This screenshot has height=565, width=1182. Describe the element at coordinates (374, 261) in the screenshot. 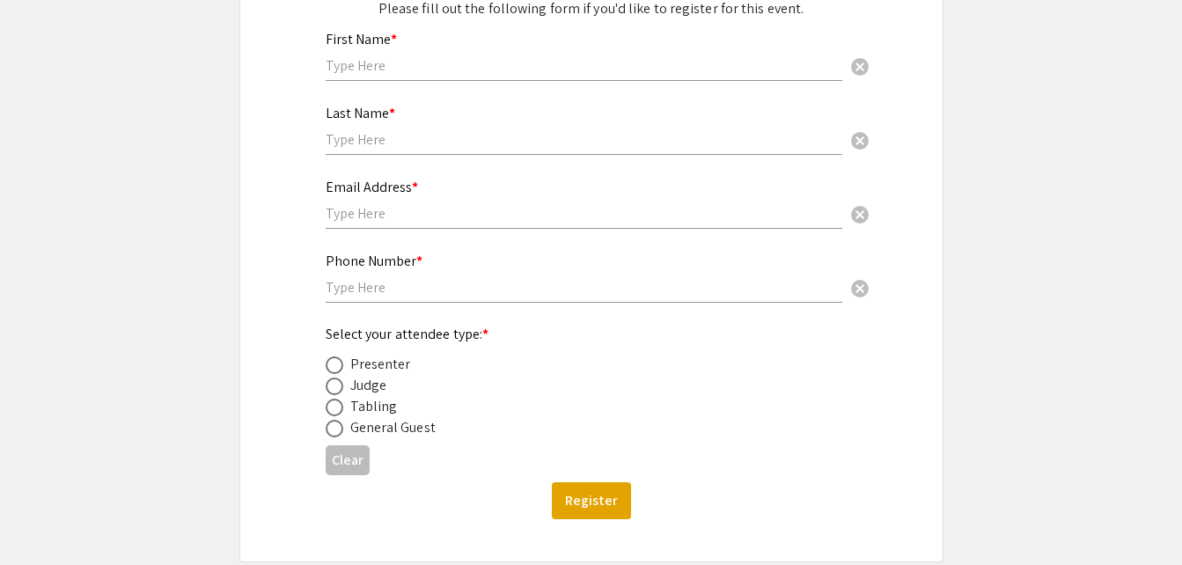

I see `mat-label: Phone Number` at that location.